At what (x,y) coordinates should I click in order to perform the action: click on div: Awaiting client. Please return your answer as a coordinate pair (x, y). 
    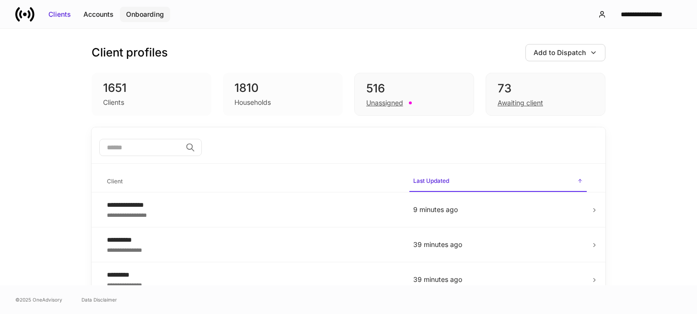
    Looking at the image, I should click on (520, 103).